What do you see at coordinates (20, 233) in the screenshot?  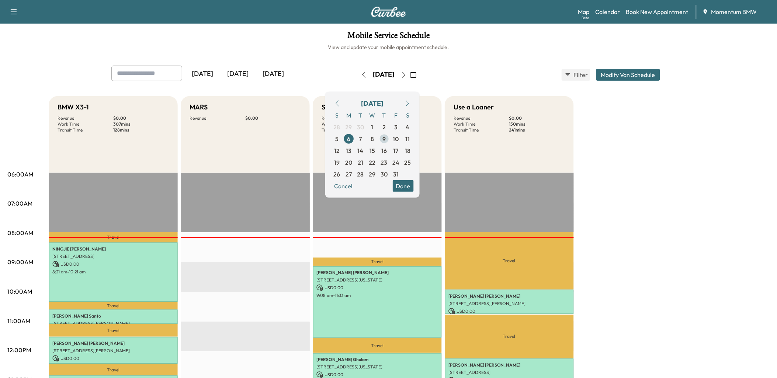 I see `p: 08:00AM` at bounding box center [20, 233].